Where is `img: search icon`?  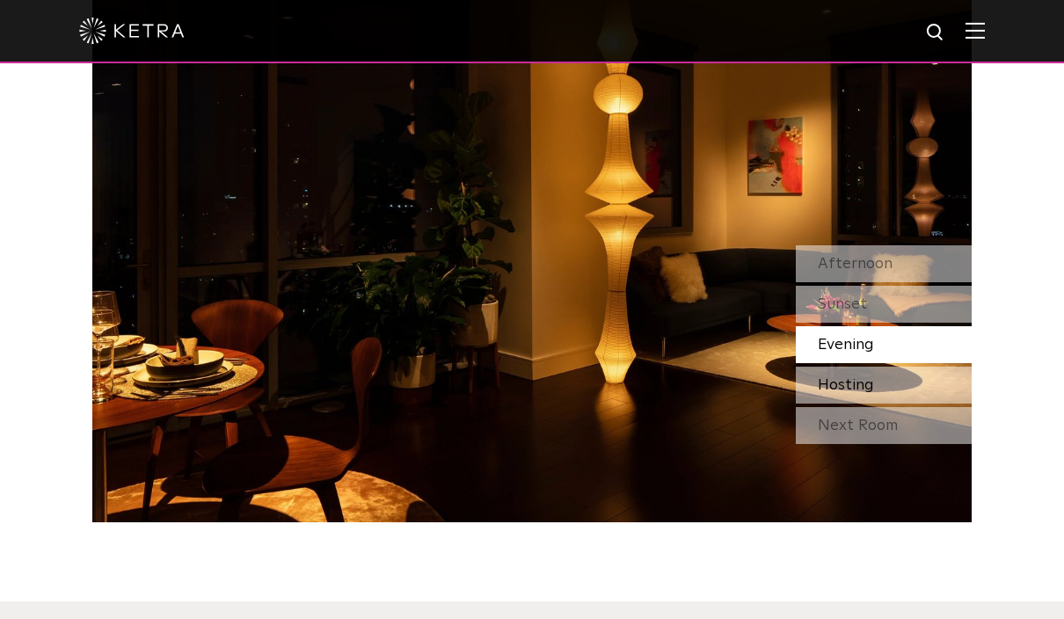
img: search icon is located at coordinates (936, 33).